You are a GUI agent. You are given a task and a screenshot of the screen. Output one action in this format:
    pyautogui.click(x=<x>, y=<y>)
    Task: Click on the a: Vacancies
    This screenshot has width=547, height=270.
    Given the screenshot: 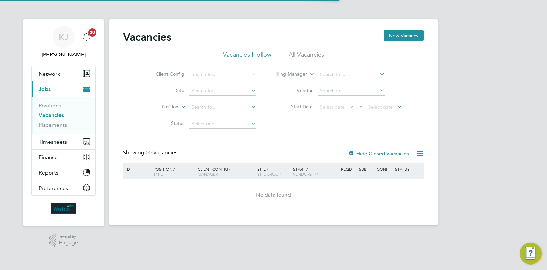 What is the action you would take?
    pyautogui.click(x=51, y=115)
    